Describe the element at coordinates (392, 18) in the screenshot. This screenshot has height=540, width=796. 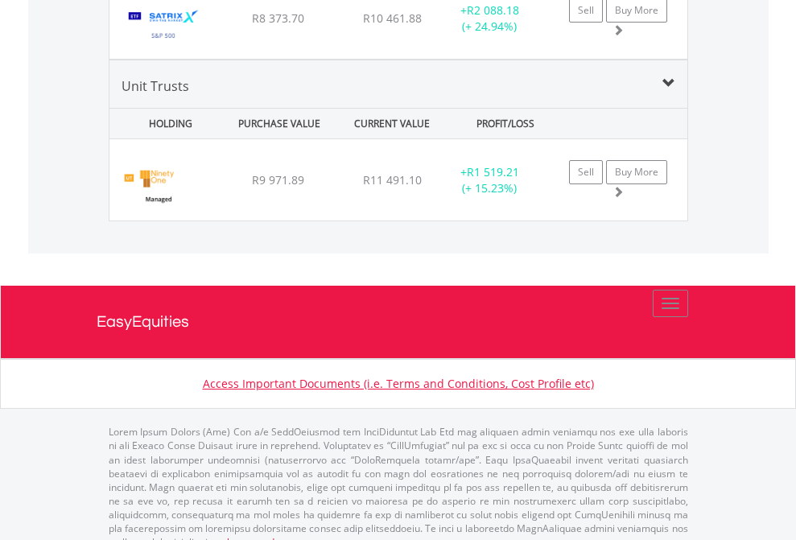
I see `span: R10 461.88` at that location.